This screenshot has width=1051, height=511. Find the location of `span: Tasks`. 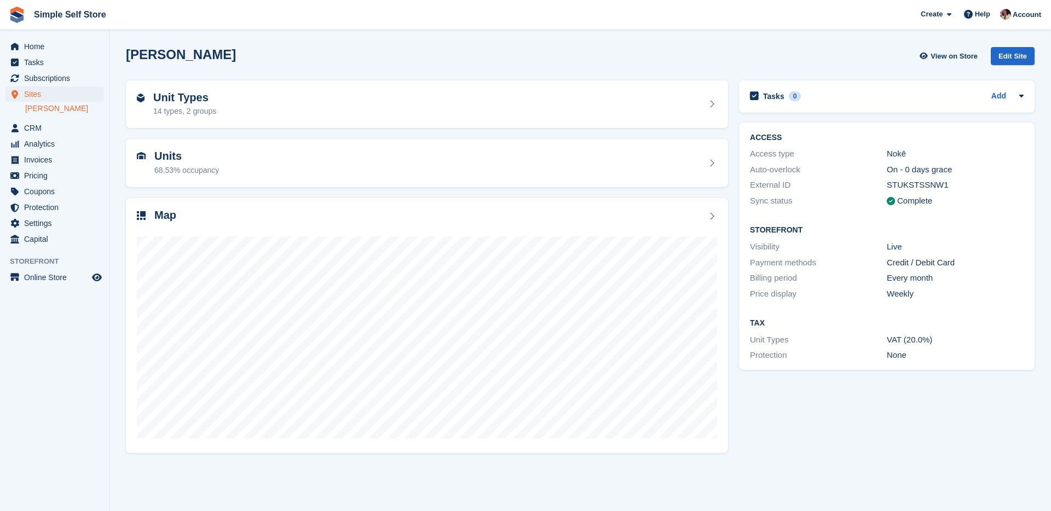

span: Tasks is located at coordinates (57, 62).